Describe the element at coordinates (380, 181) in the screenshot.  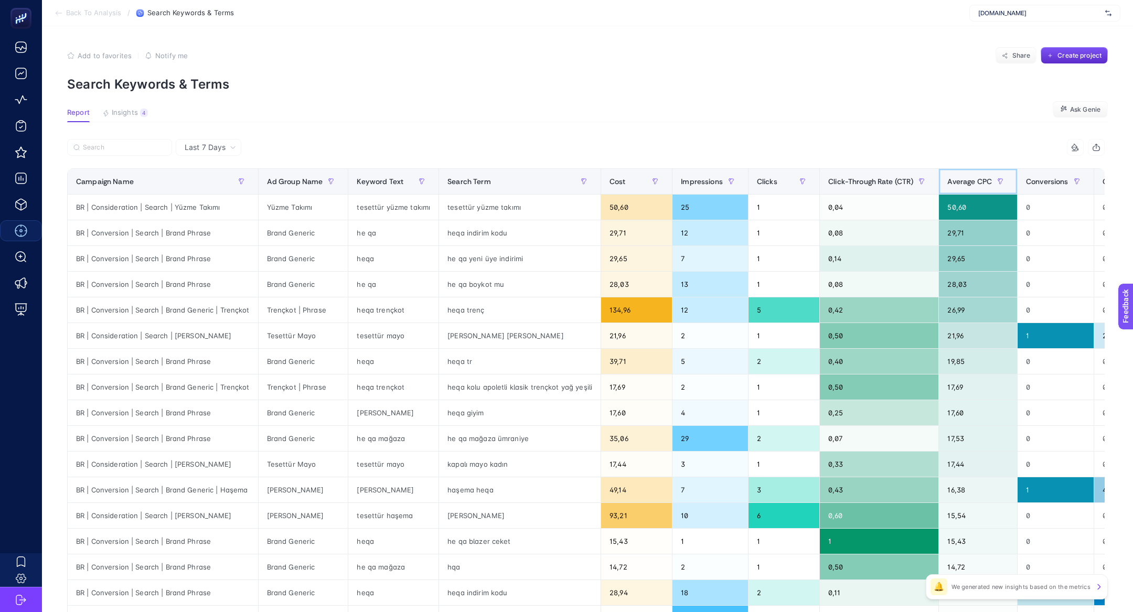
I see `span: Keyword Text` at that location.